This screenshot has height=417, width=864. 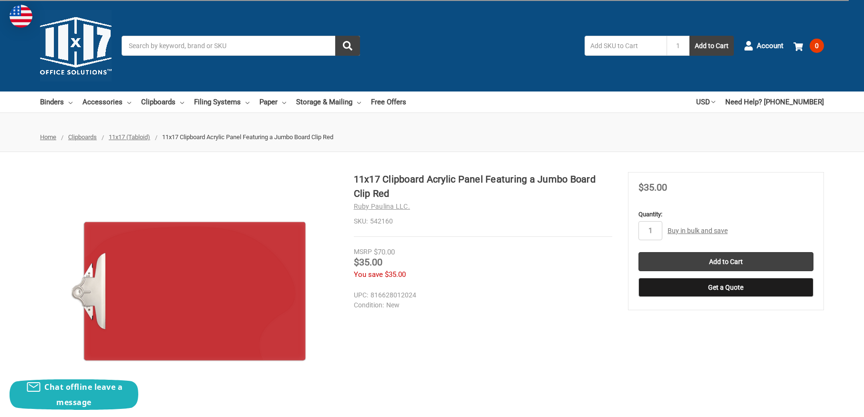 What do you see at coordinates (770, 46) in the screenshot?
I see `span: Account` at bounding box center [770, 46].